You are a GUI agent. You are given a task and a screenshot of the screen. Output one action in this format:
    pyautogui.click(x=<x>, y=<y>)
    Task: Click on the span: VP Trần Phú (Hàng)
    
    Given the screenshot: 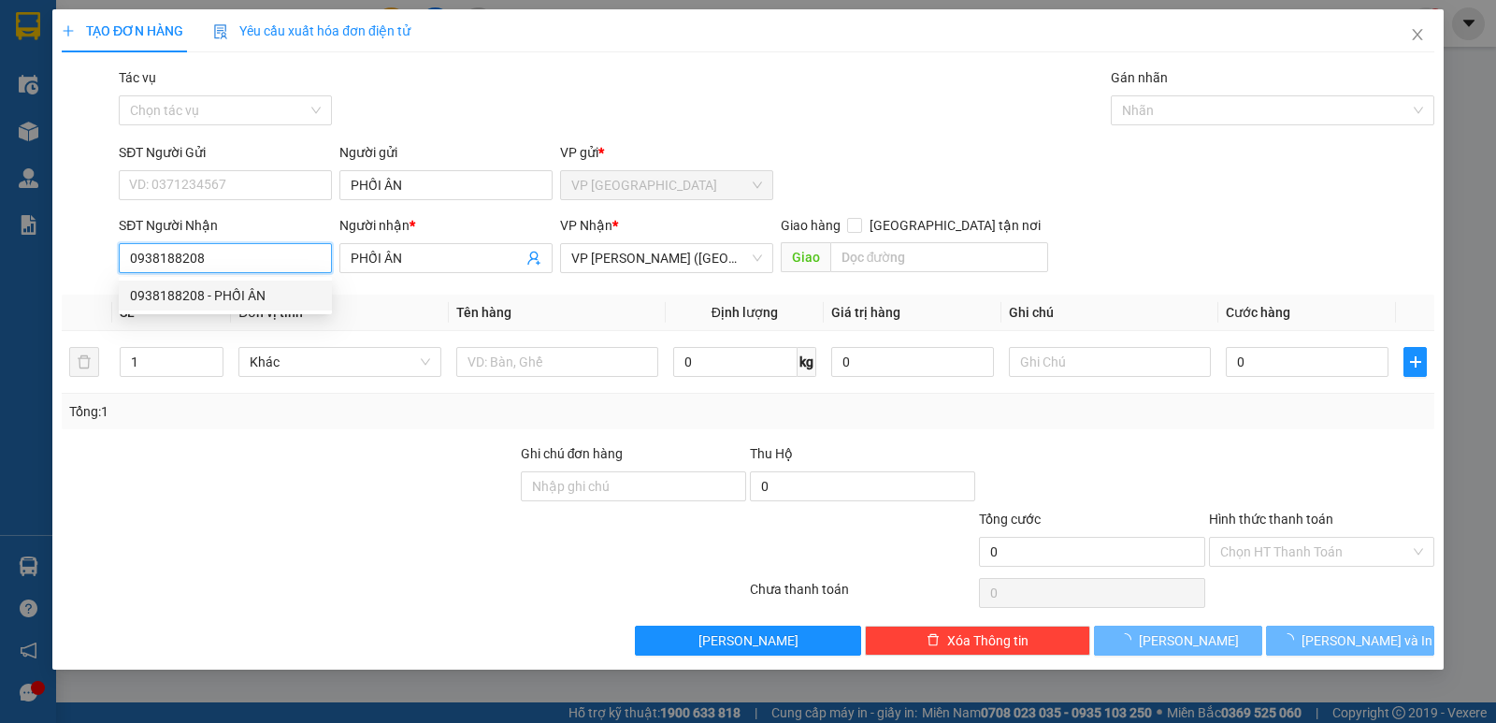 What is the action you would take?
    pyautogui.click(x=667, y=258)
    